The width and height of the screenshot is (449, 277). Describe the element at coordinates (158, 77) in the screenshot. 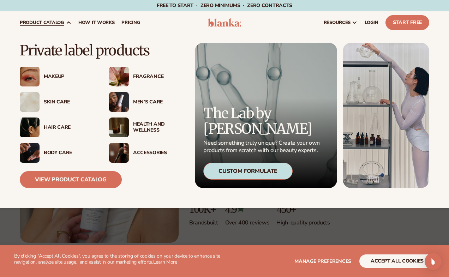

I see `div: Fragrance` at that location.